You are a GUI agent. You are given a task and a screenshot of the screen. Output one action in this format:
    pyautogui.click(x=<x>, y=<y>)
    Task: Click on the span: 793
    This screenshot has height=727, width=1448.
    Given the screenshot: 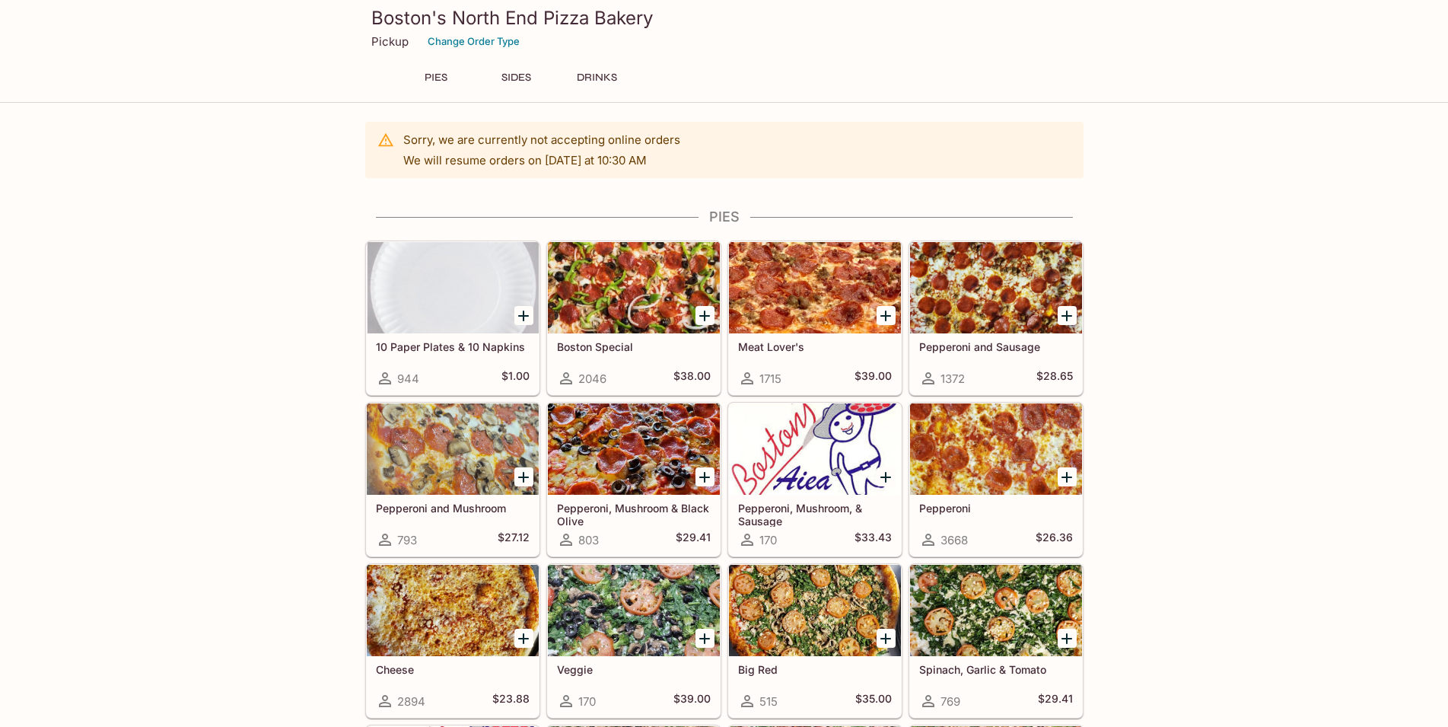 What is the action you would take?
    pyautogui.click(x=407, y=539)
    